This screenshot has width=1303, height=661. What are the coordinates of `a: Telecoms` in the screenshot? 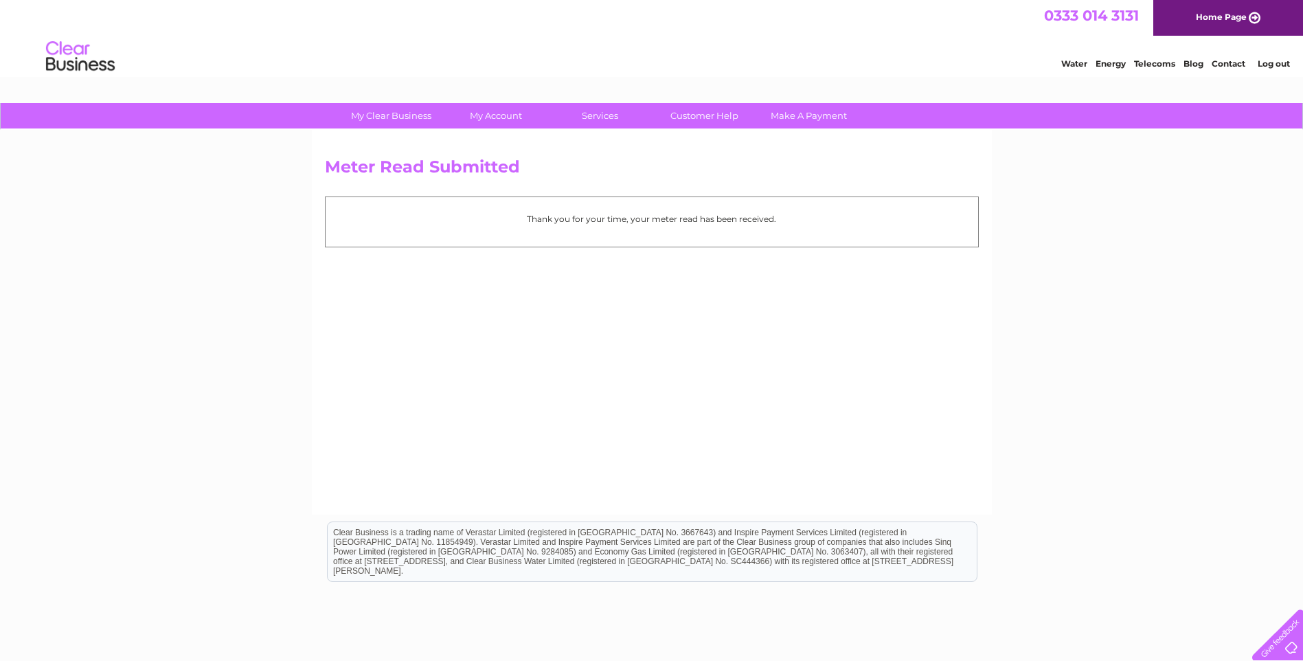 It's located at (1155, 63).